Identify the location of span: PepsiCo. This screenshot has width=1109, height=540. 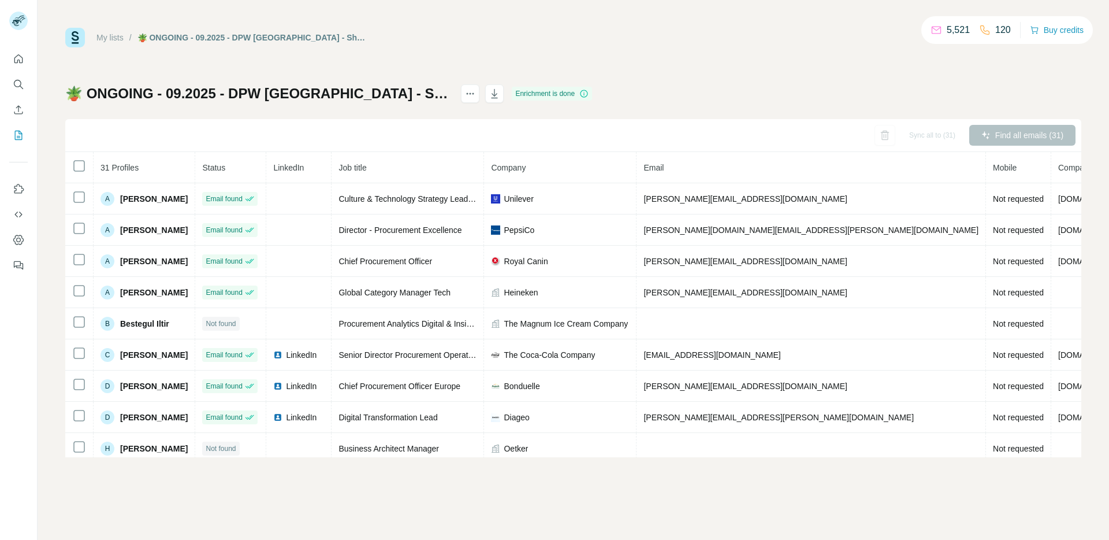
(519, 230).